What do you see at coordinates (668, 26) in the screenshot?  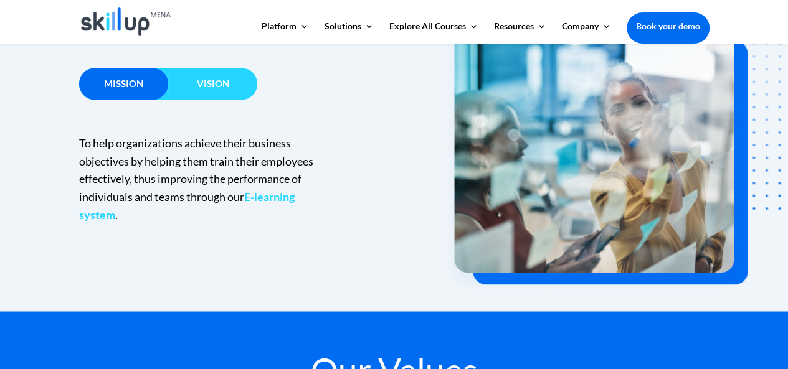 I see `a: Book your demo` at bounding box center [668, 26].